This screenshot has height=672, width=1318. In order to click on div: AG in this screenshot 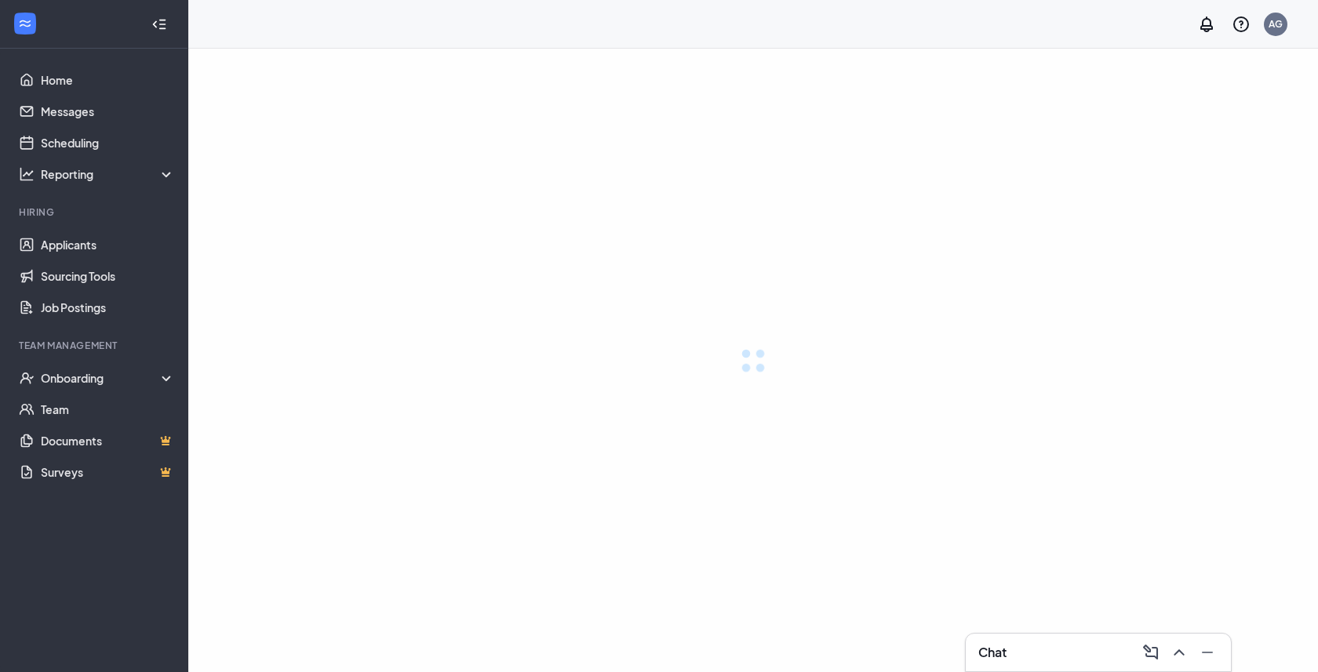, I will do `click(1276, 24)`.